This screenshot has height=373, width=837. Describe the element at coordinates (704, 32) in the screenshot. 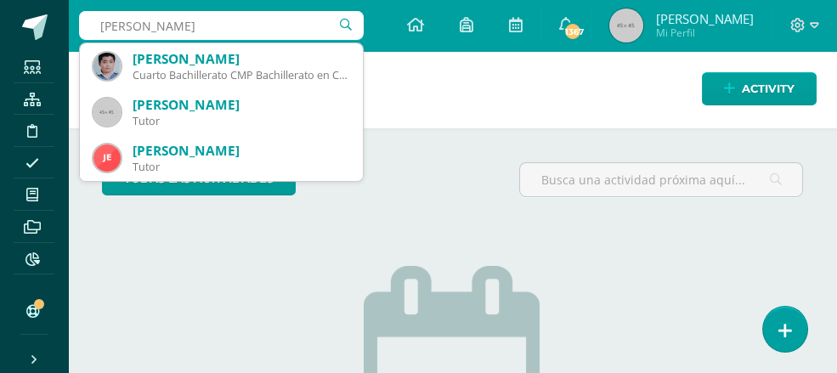

I see `span: Mi Perfil` at that location.